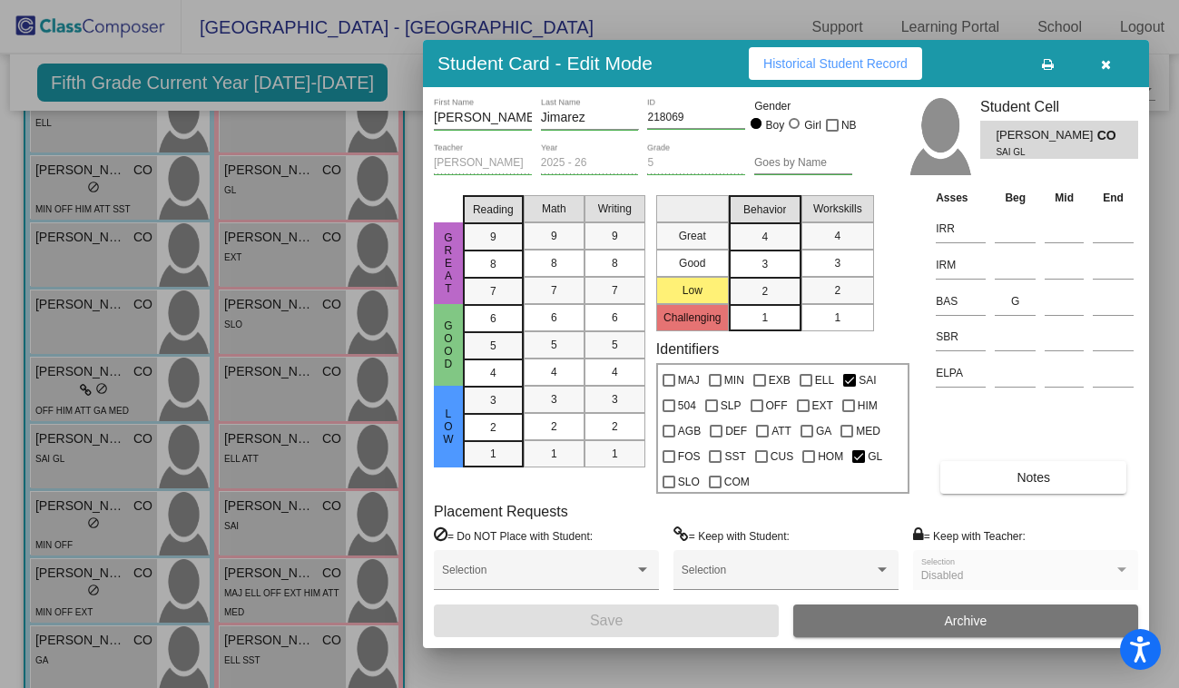 This screenshot has width=1179, height=688. I want to click on th: Beg, so click(1015, 198).